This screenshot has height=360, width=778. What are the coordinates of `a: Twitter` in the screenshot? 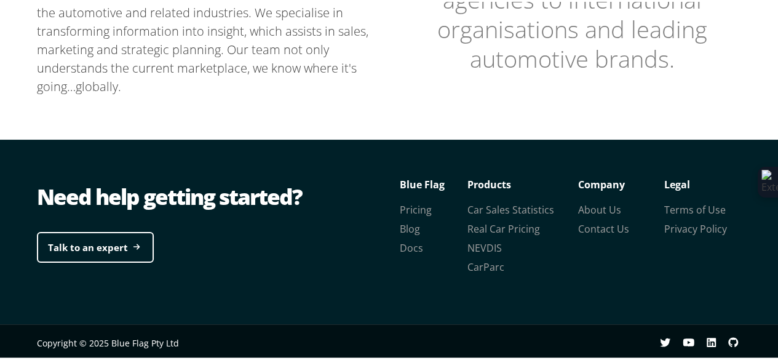 It's located at (671, 341).